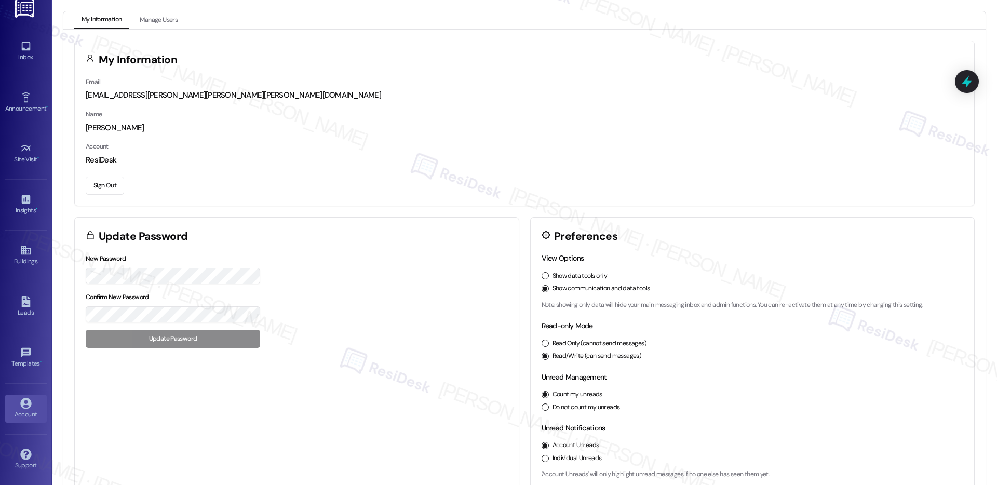 Image resolution: width=997 pixels, height=485 pixels. What do you see at coordinates (26, 358) in the screenshot?
I see `a: Templates •` at bounding box center [26, 358].